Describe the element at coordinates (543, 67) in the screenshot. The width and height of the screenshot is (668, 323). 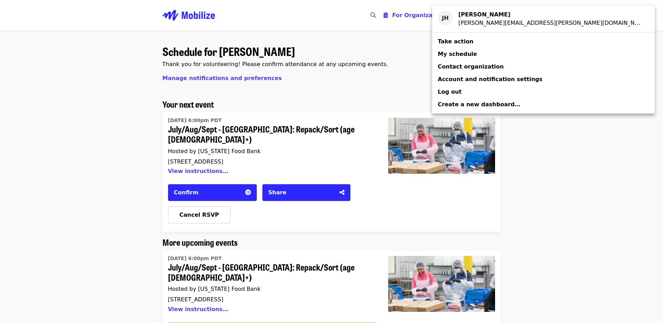
I see `a: Contact organization` at that location.